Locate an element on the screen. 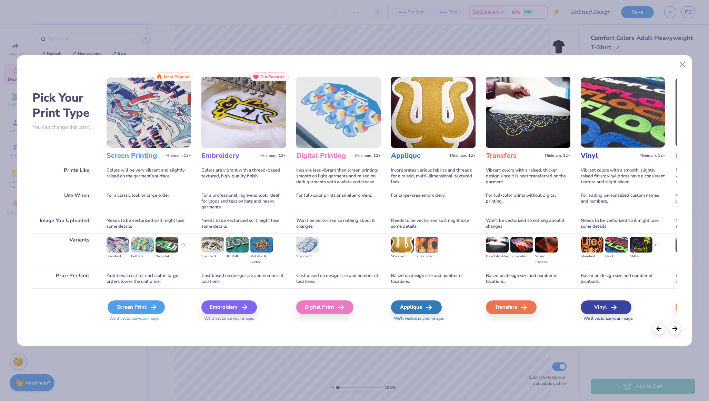  div: Digital Print is located at coordinates (325, 308).